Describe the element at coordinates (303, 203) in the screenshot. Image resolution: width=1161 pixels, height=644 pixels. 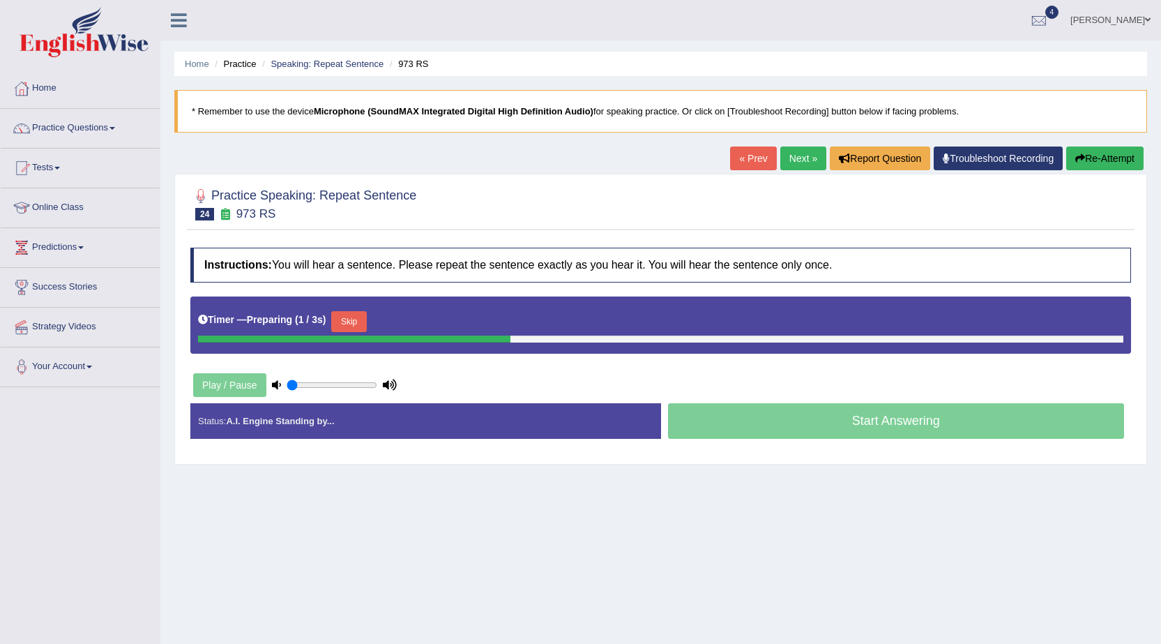
I see `h2: Practice Speaking: Repeat Sentence` at that location.